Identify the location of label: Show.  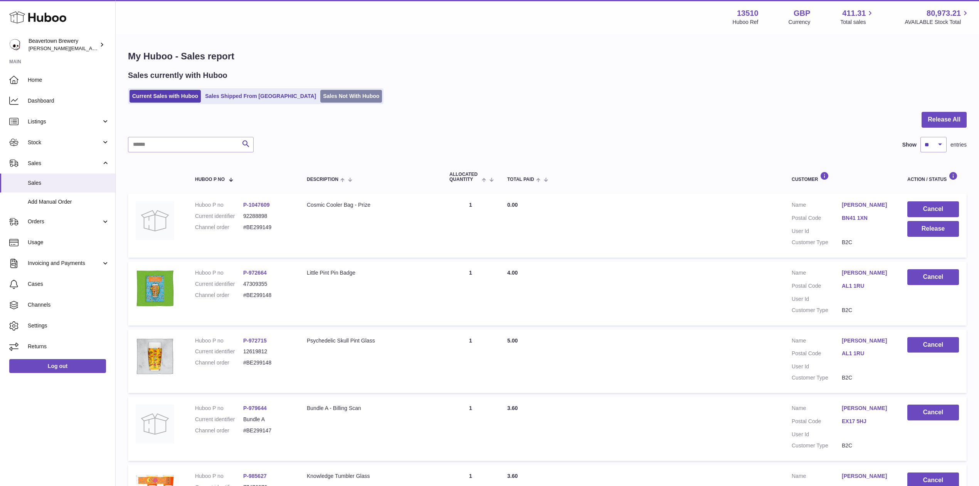
(910, 145).